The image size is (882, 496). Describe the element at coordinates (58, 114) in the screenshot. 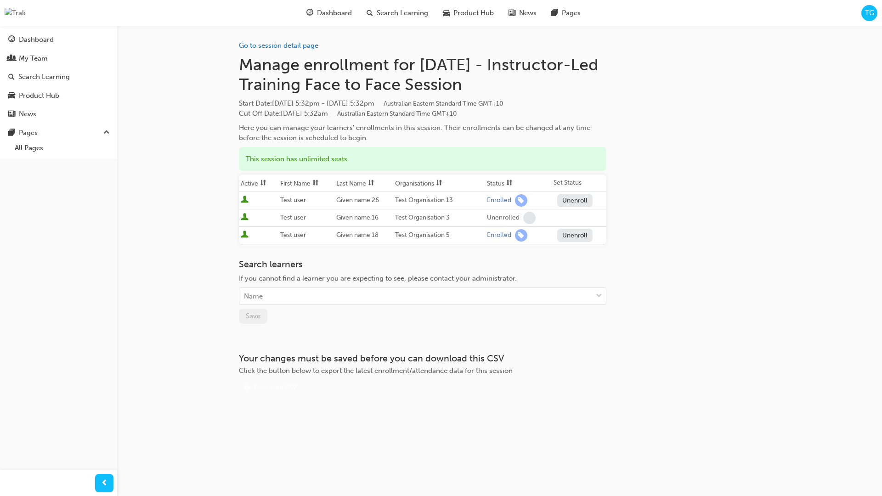

I see `a: News` at that location.